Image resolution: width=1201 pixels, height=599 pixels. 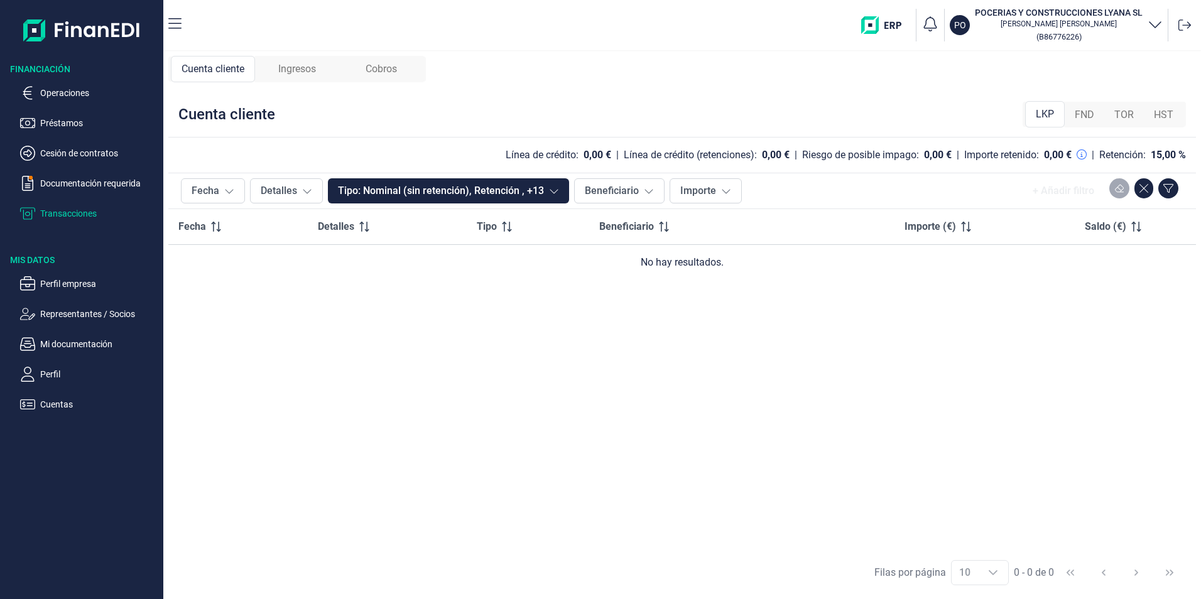 What do you see at coordinates (1059, 13) in the screenshot?
I see `h3: POCERIAS Y CONSTRUCCIONES LYANA SL` at bounding box center [1059, 13].